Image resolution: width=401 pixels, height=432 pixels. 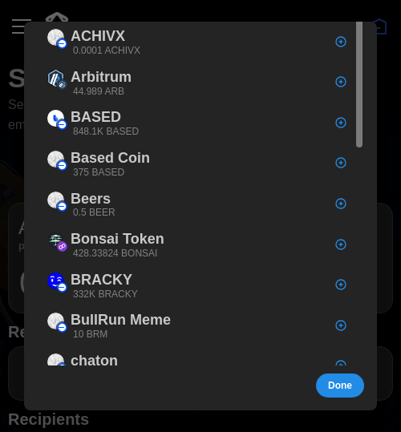 I want to click on p: 10 BRM, so click(x=90, y=335).